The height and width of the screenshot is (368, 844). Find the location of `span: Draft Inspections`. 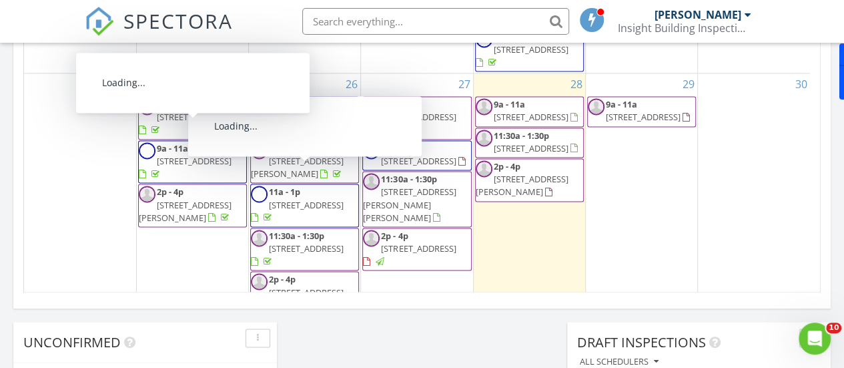

span: Draft Inspections is located at coordinates (641, 341).